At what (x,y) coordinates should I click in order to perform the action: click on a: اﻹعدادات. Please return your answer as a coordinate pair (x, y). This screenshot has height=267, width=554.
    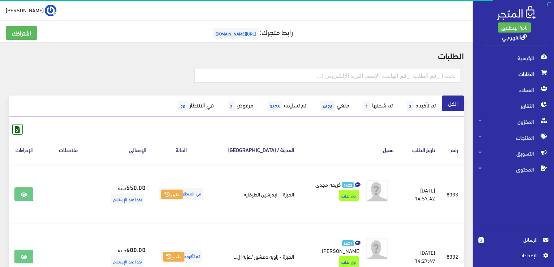
    Looking at the image, I should click on (513, 257).